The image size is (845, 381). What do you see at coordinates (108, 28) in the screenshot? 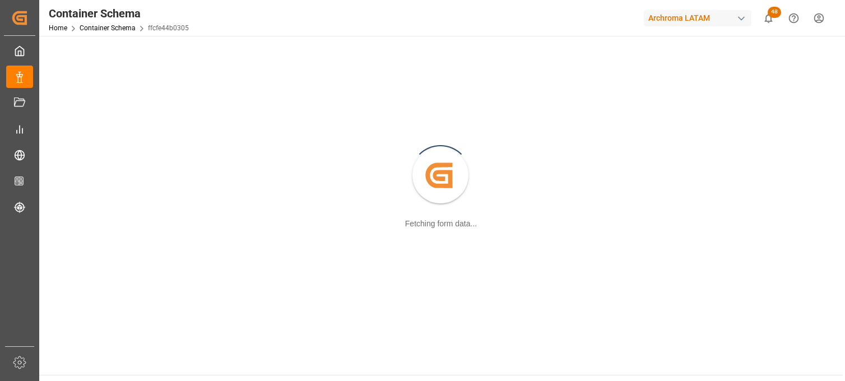
I see `a: Container Schema` at bounding box center [108, 28].